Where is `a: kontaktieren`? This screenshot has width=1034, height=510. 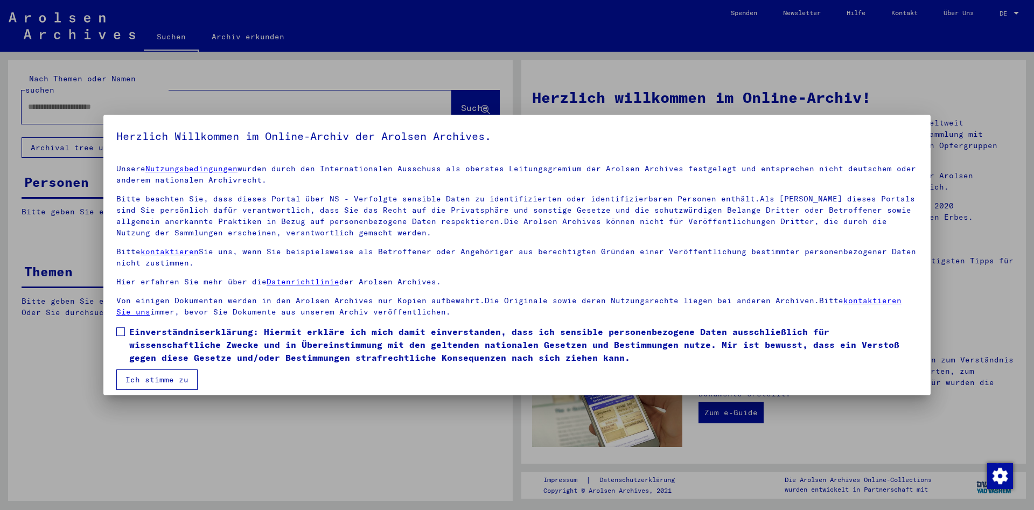
a: kontaktieren is located at coordinates (170, 252).